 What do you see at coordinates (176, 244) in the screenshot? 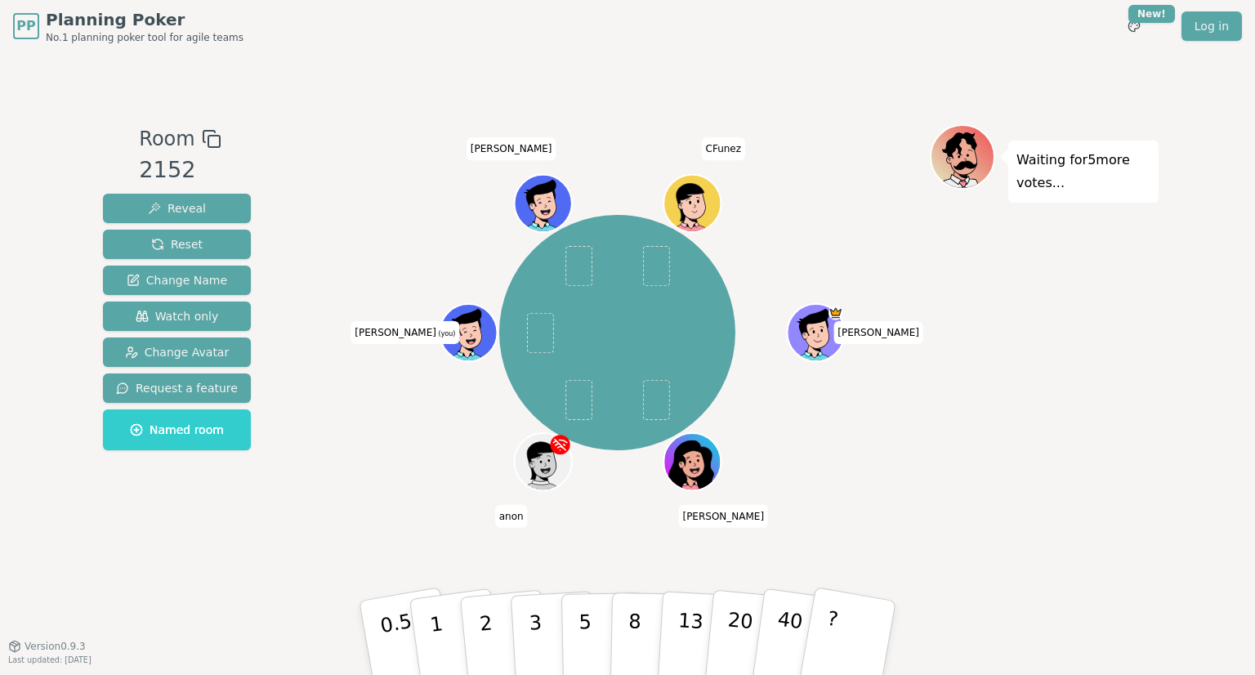
I see `button: Reset` at bounding box center [176, 244].